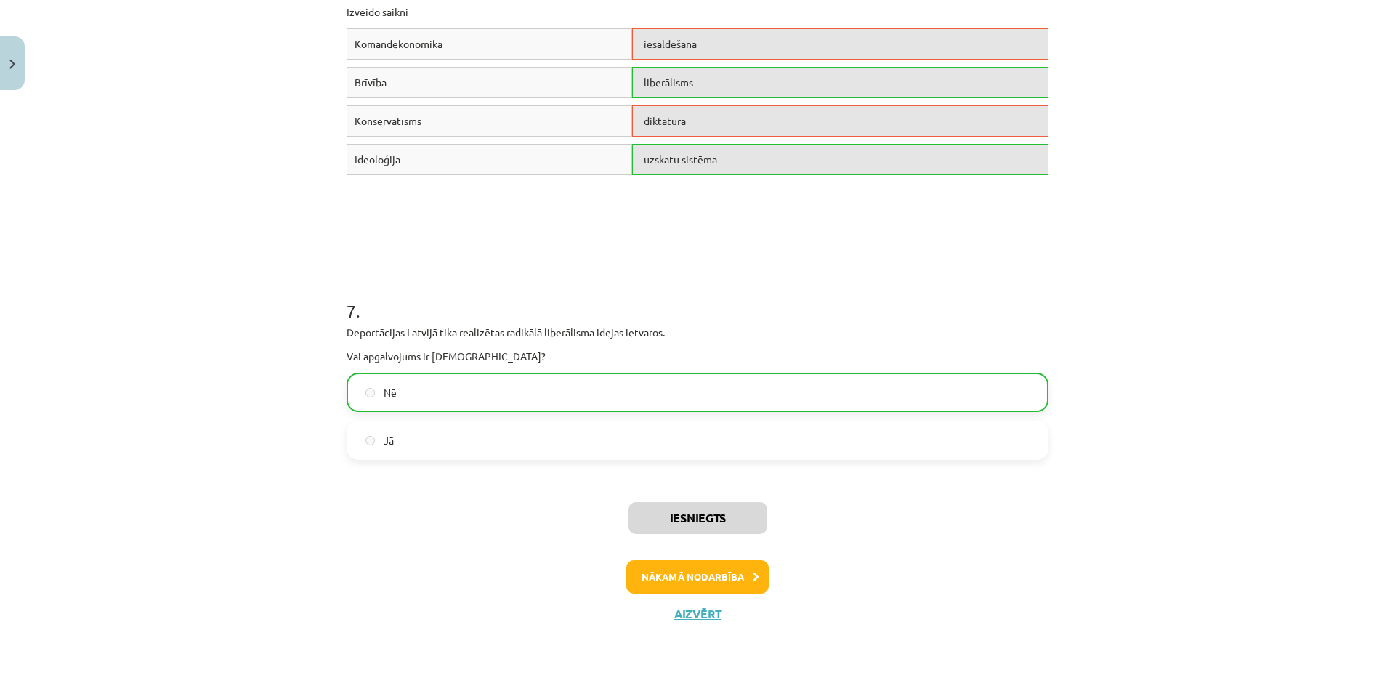 This screenshot has width=1395, height=675. What do you see at coordinates (370, 440) in the screenshot?
I see `input: Jā` at bounding box center [370, 440].